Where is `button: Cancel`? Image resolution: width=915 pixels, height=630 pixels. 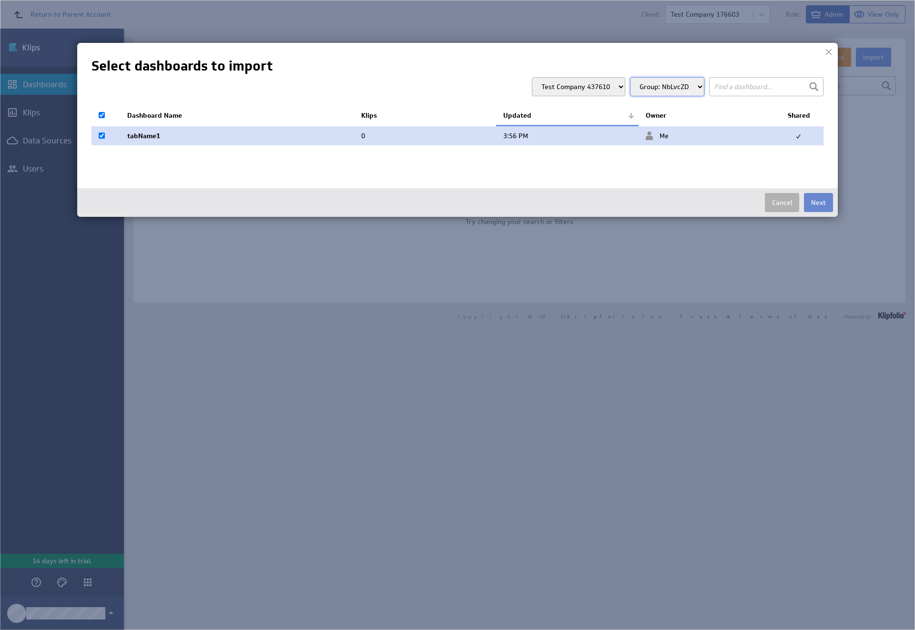
button: Cancel is located at coordinates (782, 203).